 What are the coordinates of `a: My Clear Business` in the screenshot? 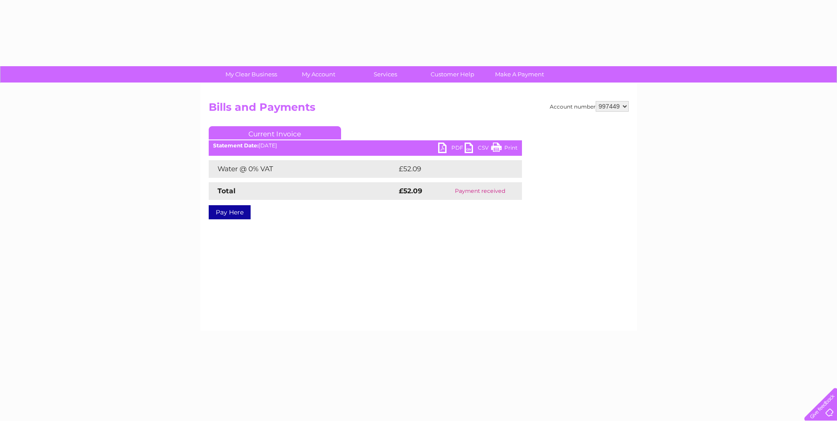 It's located at (251, 74).